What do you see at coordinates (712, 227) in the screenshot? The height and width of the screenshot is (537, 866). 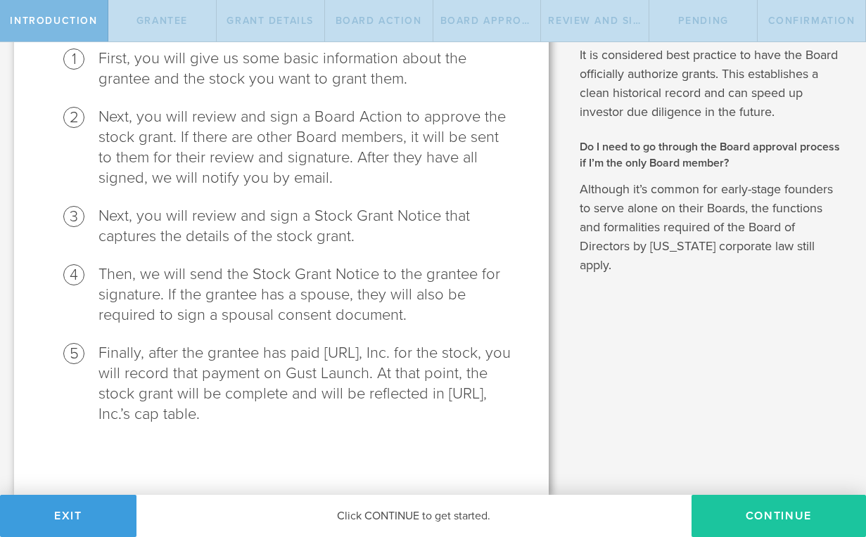 I see `p: Although it’s common for early-stage founders to serve alone on their Boards, the functions and f...` at bounding box center [712, 227].